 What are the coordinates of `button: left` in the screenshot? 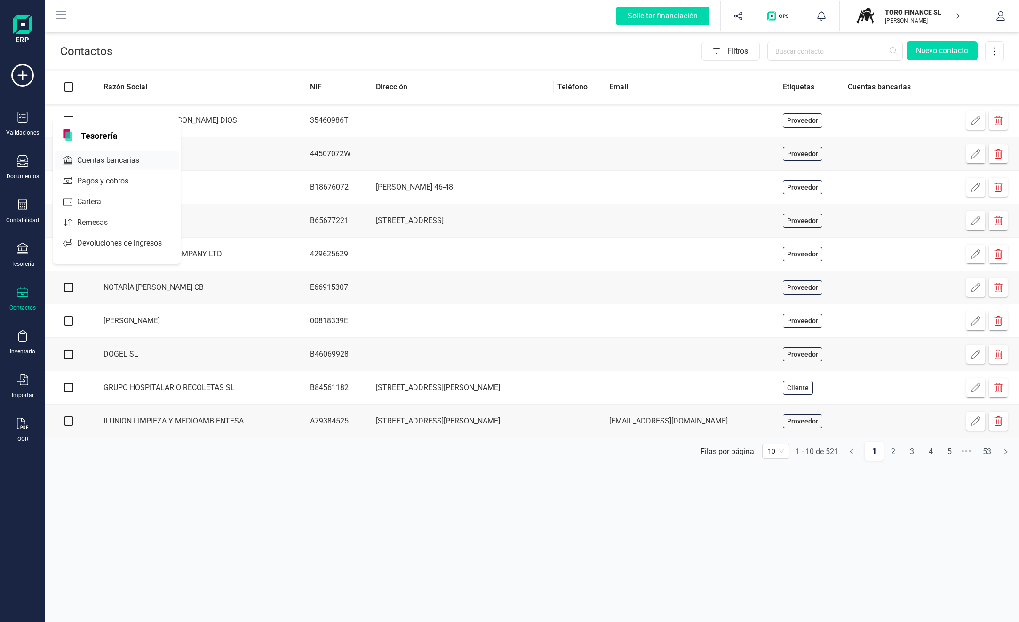 It's located at (851, 451).